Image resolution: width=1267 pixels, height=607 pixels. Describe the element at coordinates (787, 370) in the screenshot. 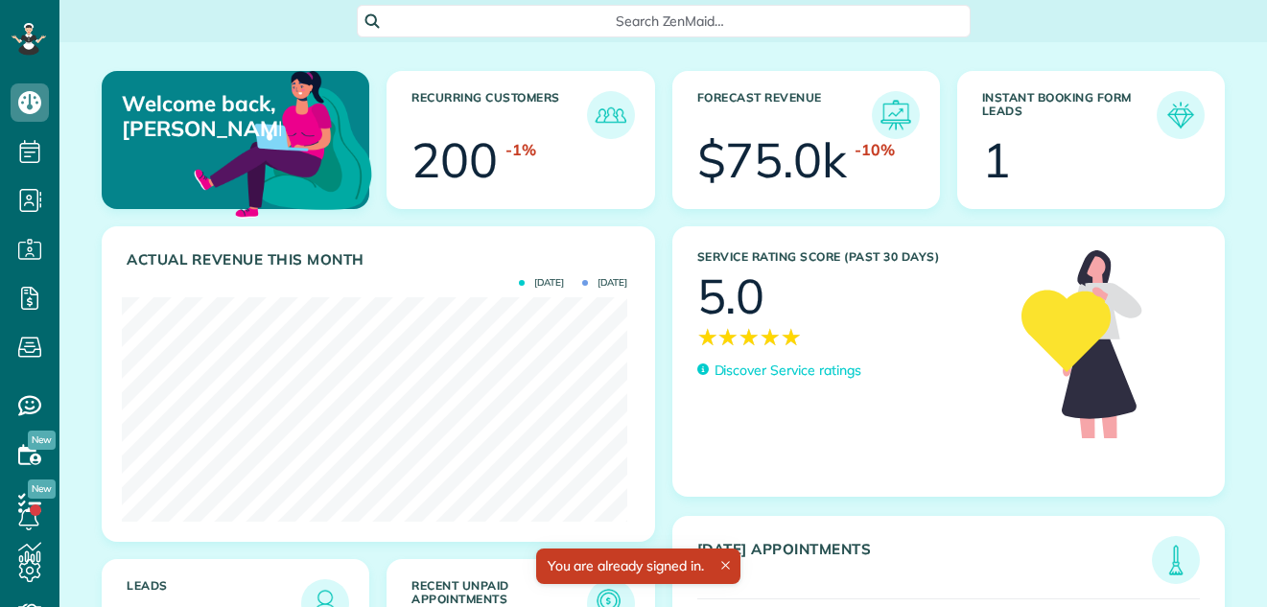

I see `p: Discover Service ratings` at that location.